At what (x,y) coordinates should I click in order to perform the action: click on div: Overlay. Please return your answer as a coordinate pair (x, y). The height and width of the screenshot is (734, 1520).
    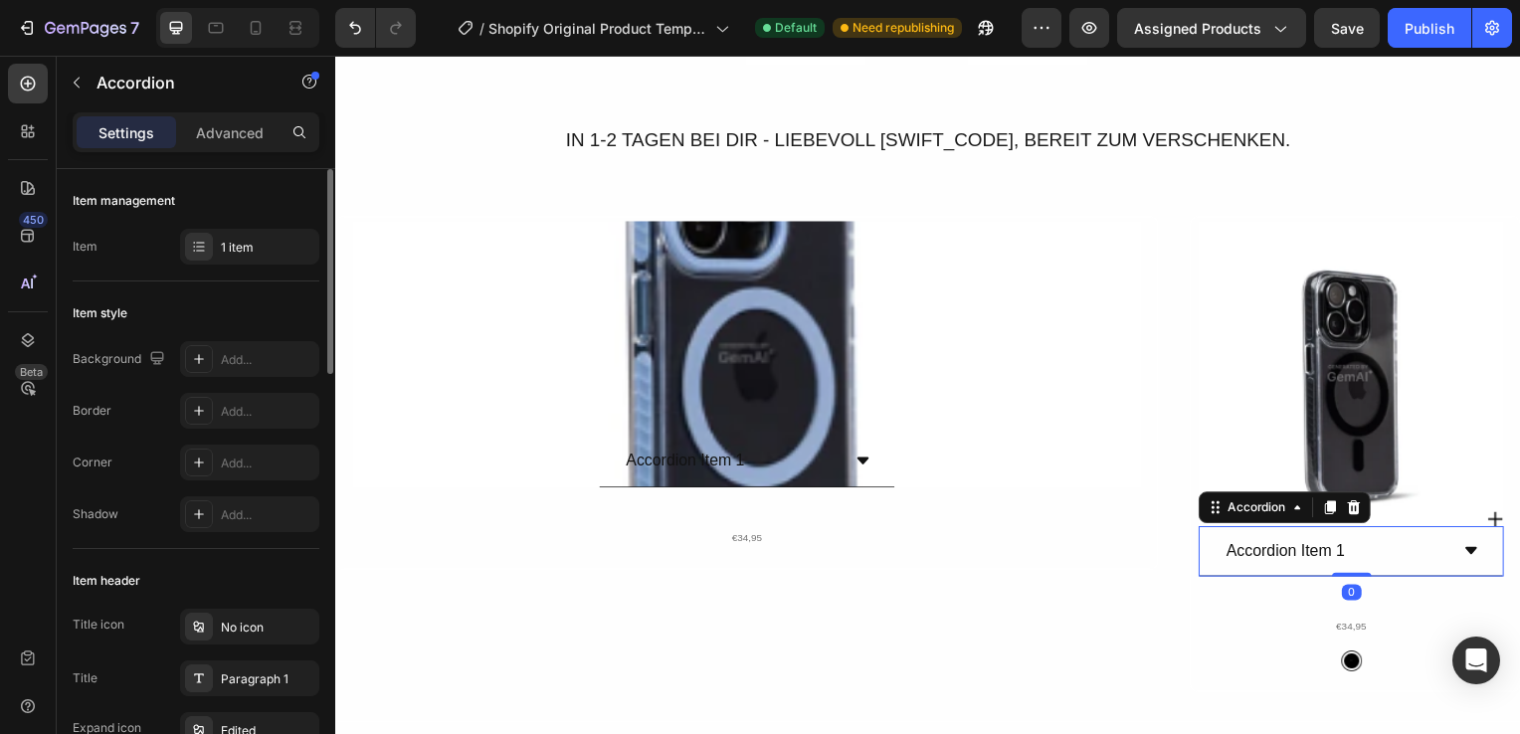
    Looking at the image, I should click on (414, 301).